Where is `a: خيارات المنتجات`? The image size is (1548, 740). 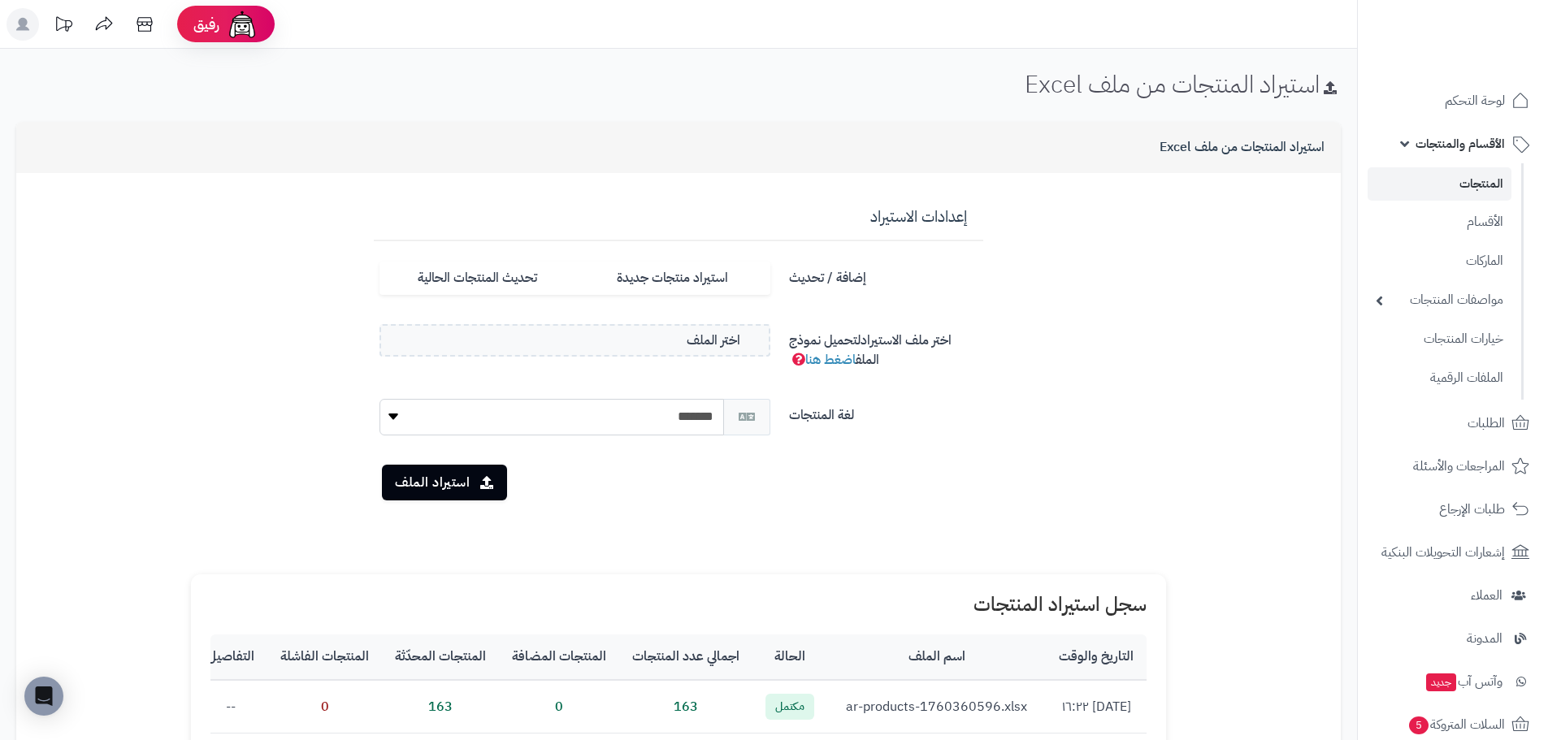 a: خيارات المنتجات is located at coordinates (1439, 339).